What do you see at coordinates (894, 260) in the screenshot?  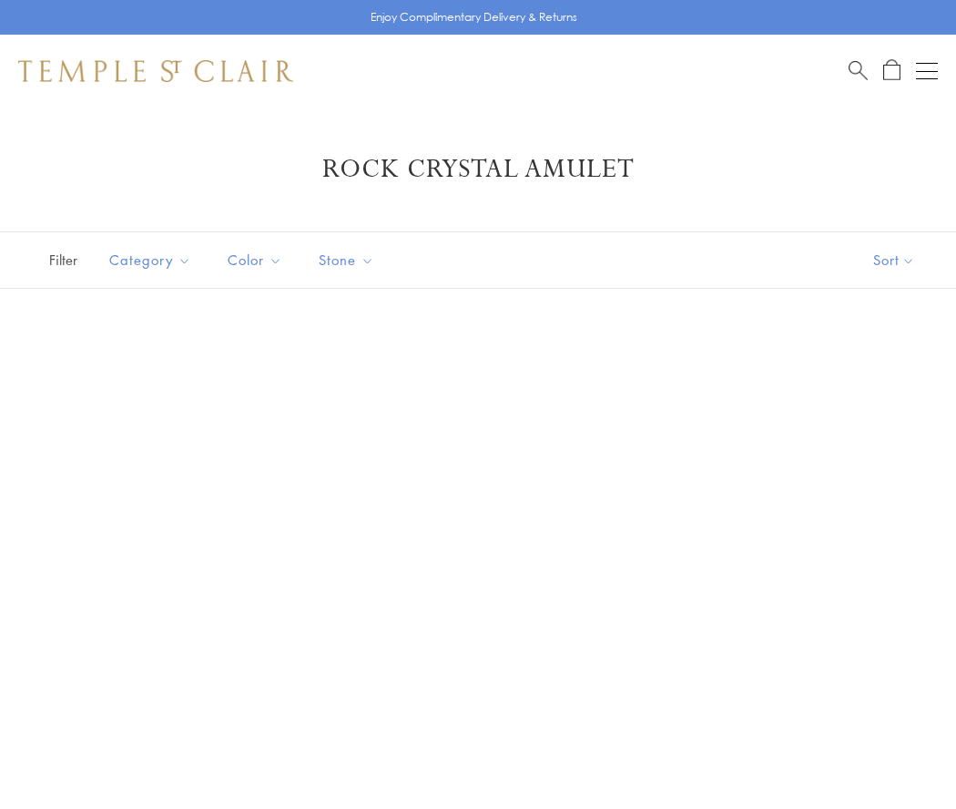 I see `button: Show sort by` at bounding box center [894, 260].